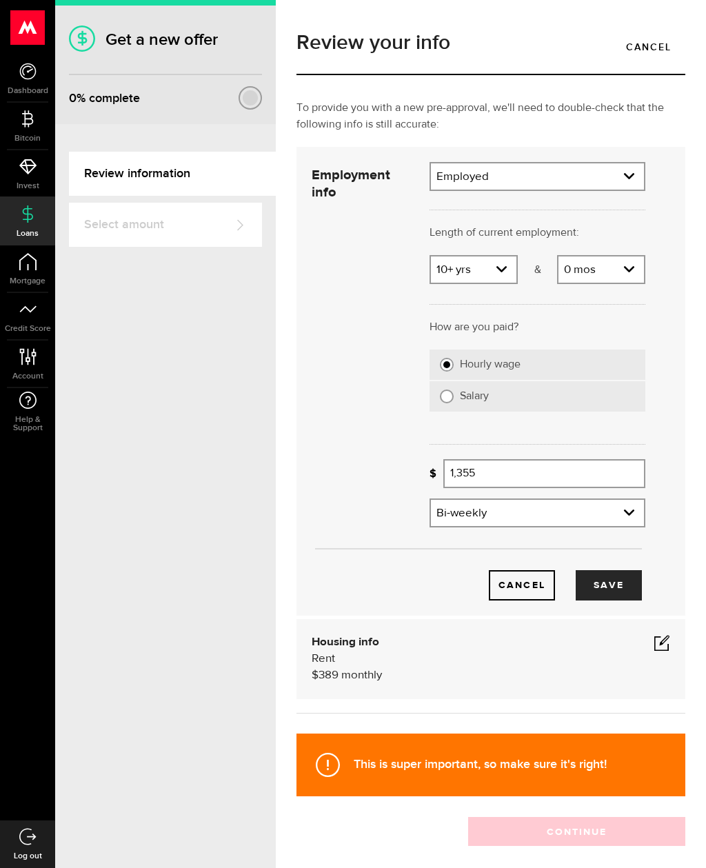 This screenshot has width=706, height=868. What do you see at coordinates (491, 43) in the screenshot?
I see `h1: Review your info` at bounding box center [491, 43].